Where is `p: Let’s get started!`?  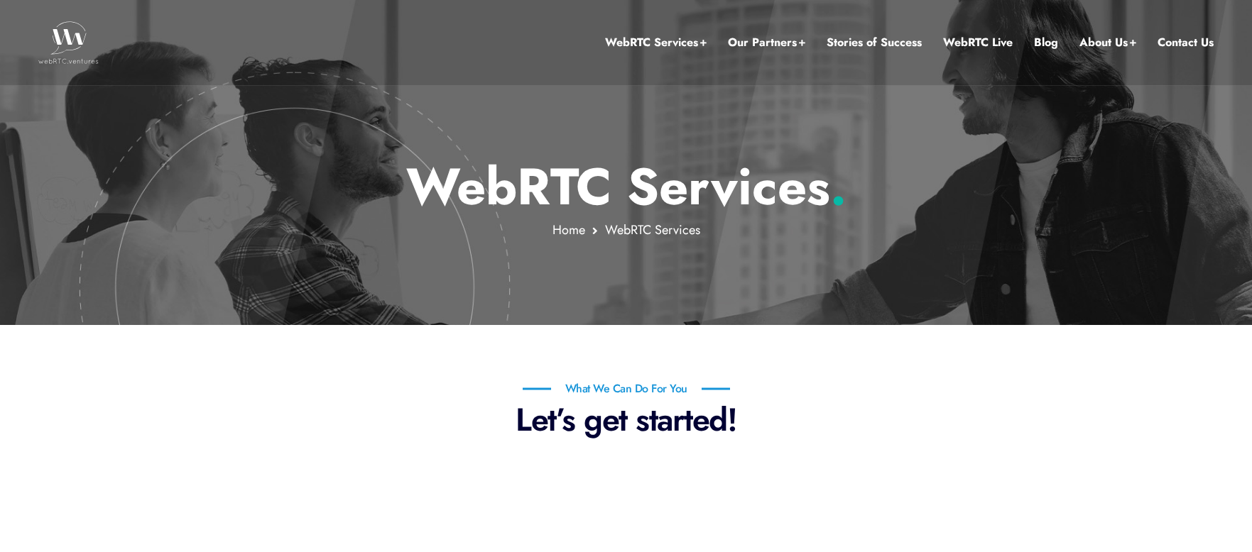
p: Let’s get started! is located at coordinates (626, 420).